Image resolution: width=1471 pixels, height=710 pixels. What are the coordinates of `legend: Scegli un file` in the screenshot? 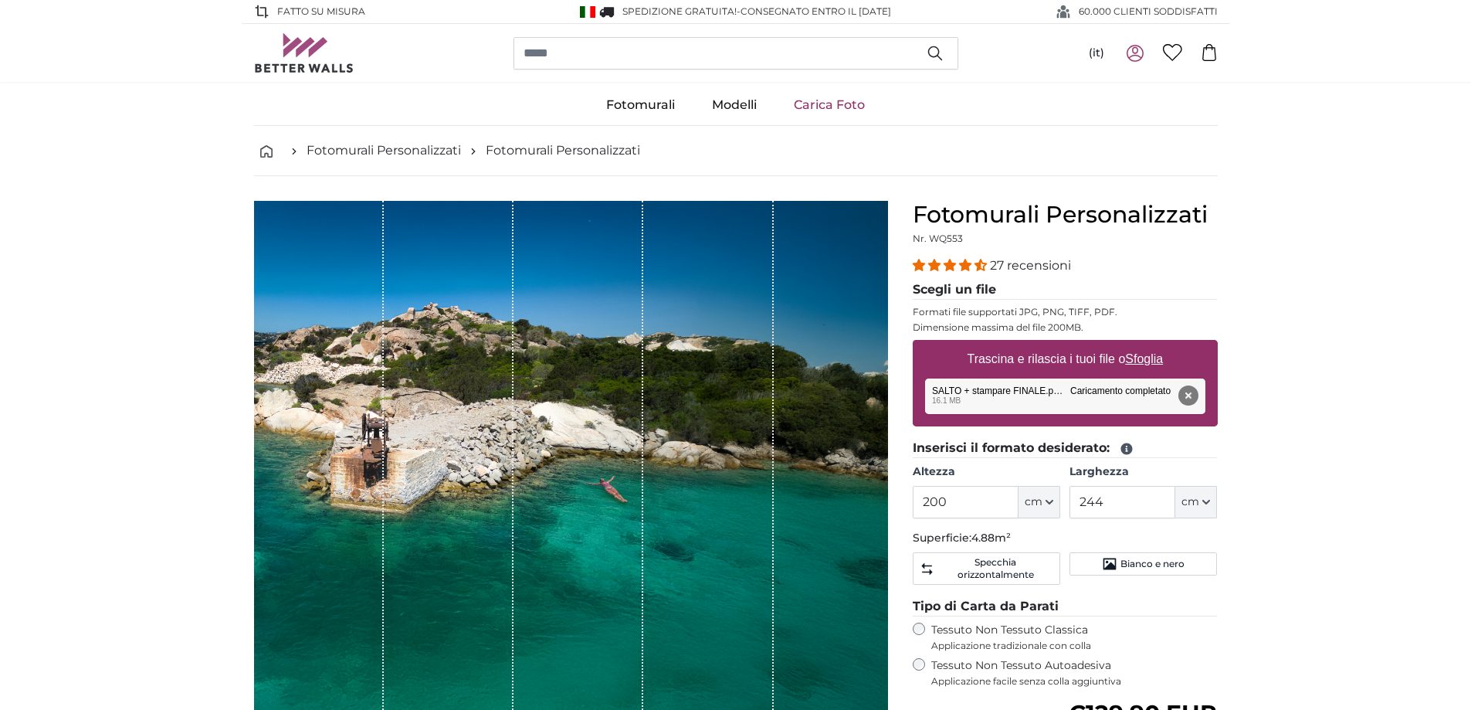 It's located at (1065, 290).